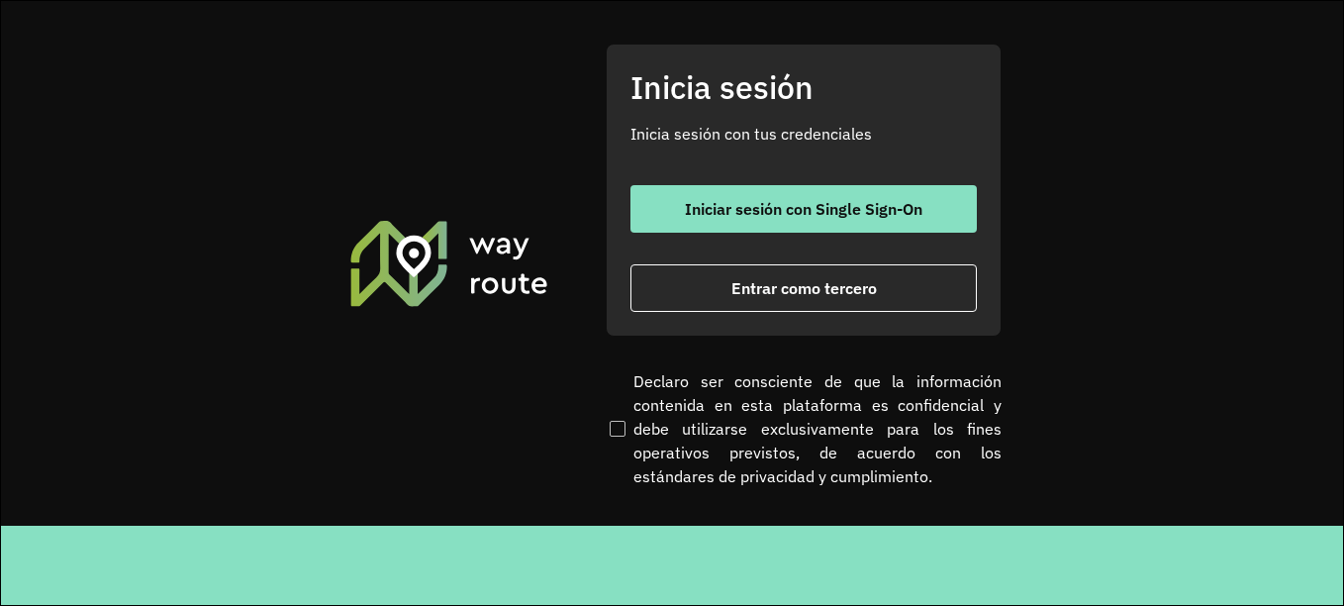 The height and width of the screenshot is (606, 1344). What do you see at coordinates (804, 288) in the screenshot?
I see `font: Entrar como tercero` at bounding box center [804, 288].